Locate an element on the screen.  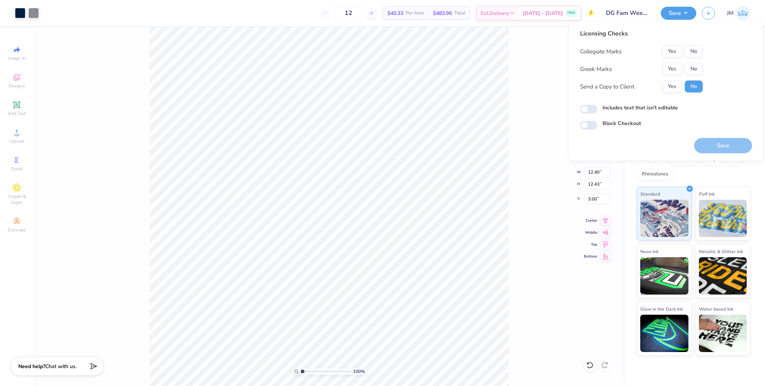
span: Water based Ink is located at coordinates (716, 309).